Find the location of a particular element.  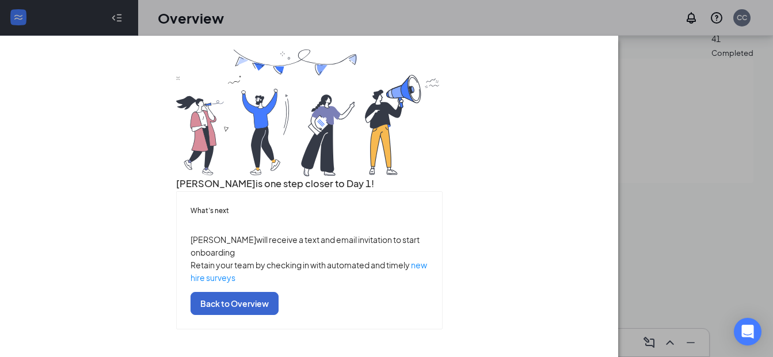

a: new hire surveys is located at coordinates (308, 271).